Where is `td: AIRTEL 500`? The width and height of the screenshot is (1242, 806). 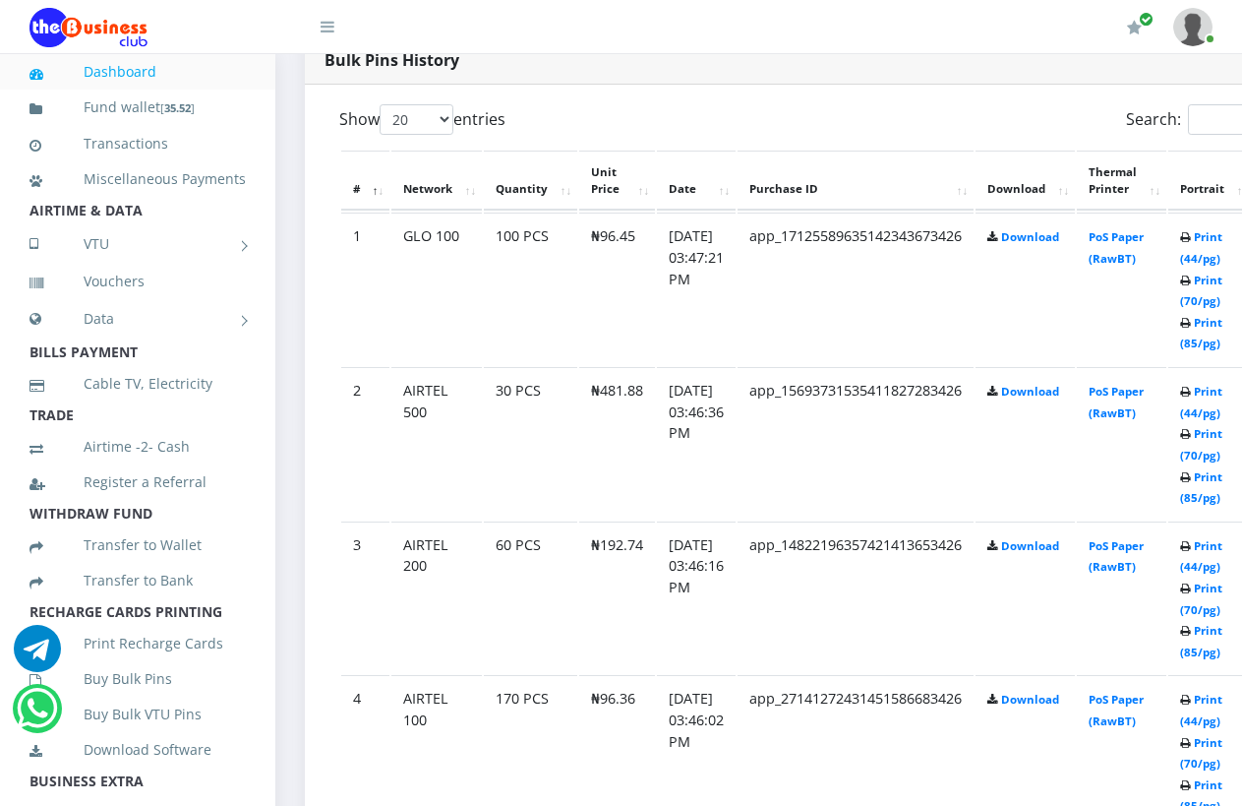 td: AIRTEL 500 is located at coordinates (437, 443).